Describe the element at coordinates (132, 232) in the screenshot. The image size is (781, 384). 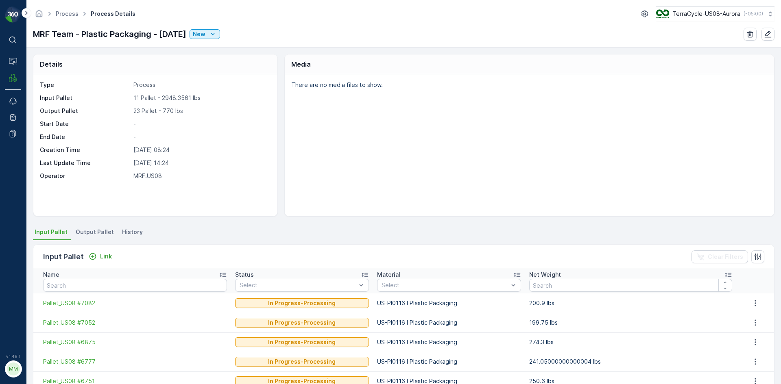
I see `span: History` at that location.